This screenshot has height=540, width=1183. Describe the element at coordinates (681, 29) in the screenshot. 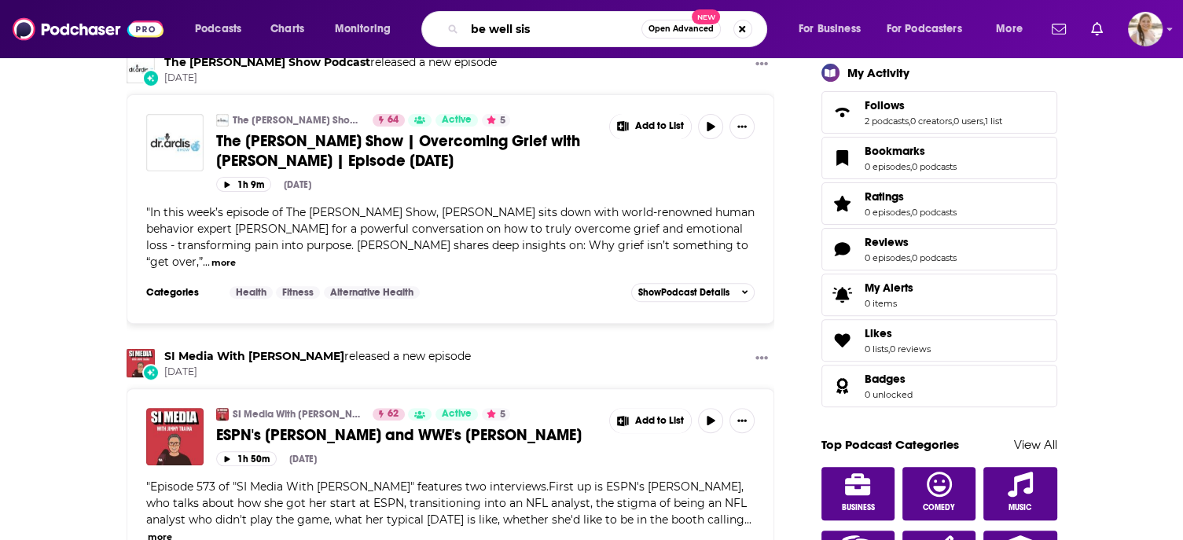

I see `button: Open AdvancedNew` at that location.